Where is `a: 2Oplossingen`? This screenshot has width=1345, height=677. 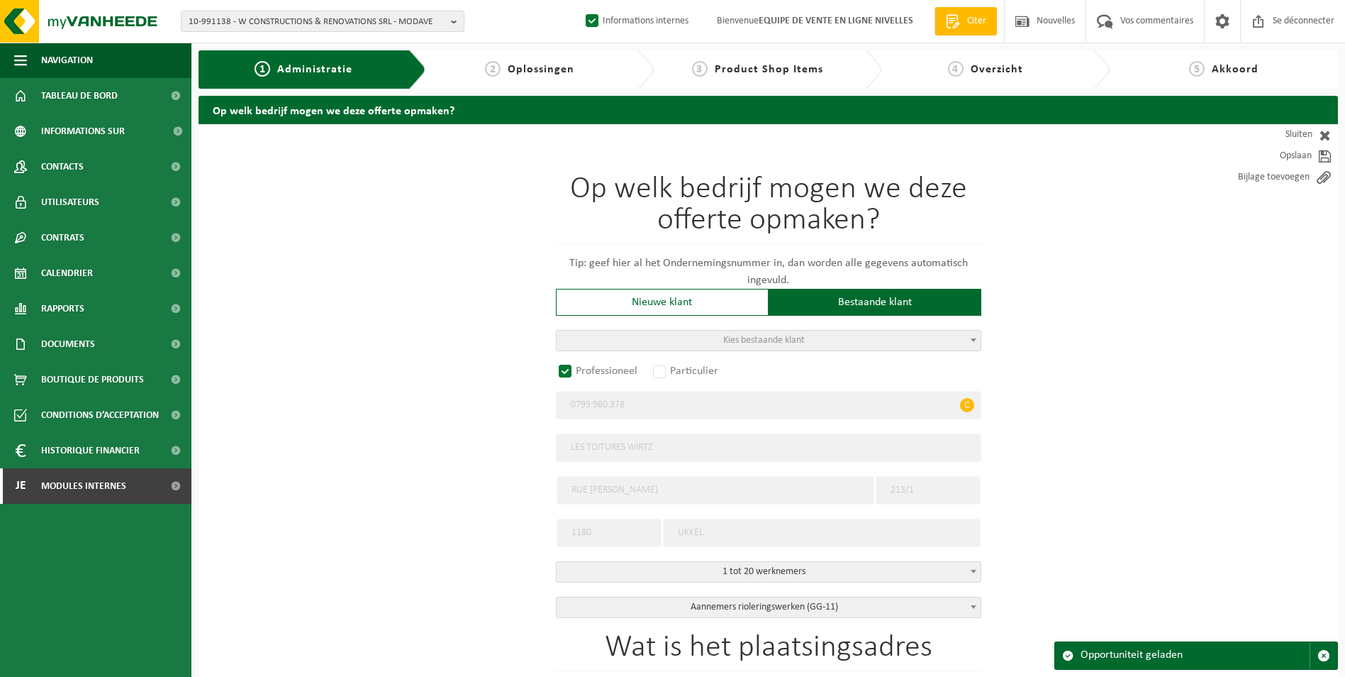
a: 2Oplossingen is located at coordinates (529, 70).